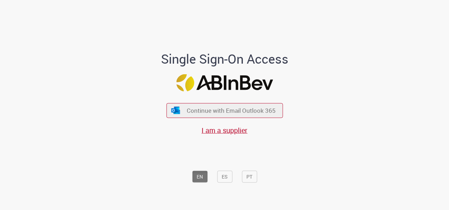 This screenshot has width=449, height=210. What do you see at coordinates (224, 129) in the screenshot?
I see `span: I am a supplier` at bounding box center [224, 129].